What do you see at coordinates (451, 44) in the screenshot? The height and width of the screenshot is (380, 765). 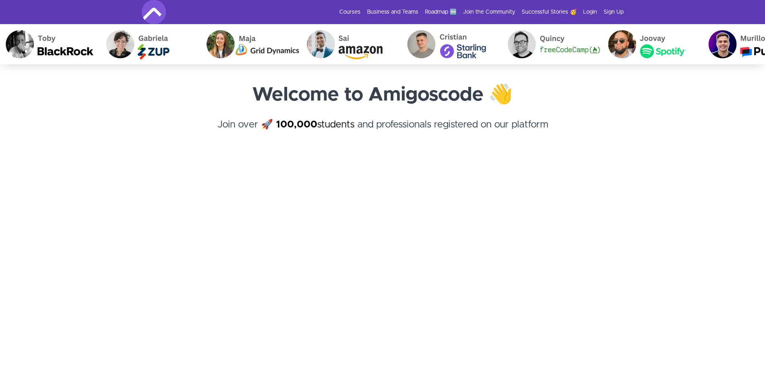 I see `img: Cristian` at bounding box center [451, 44].